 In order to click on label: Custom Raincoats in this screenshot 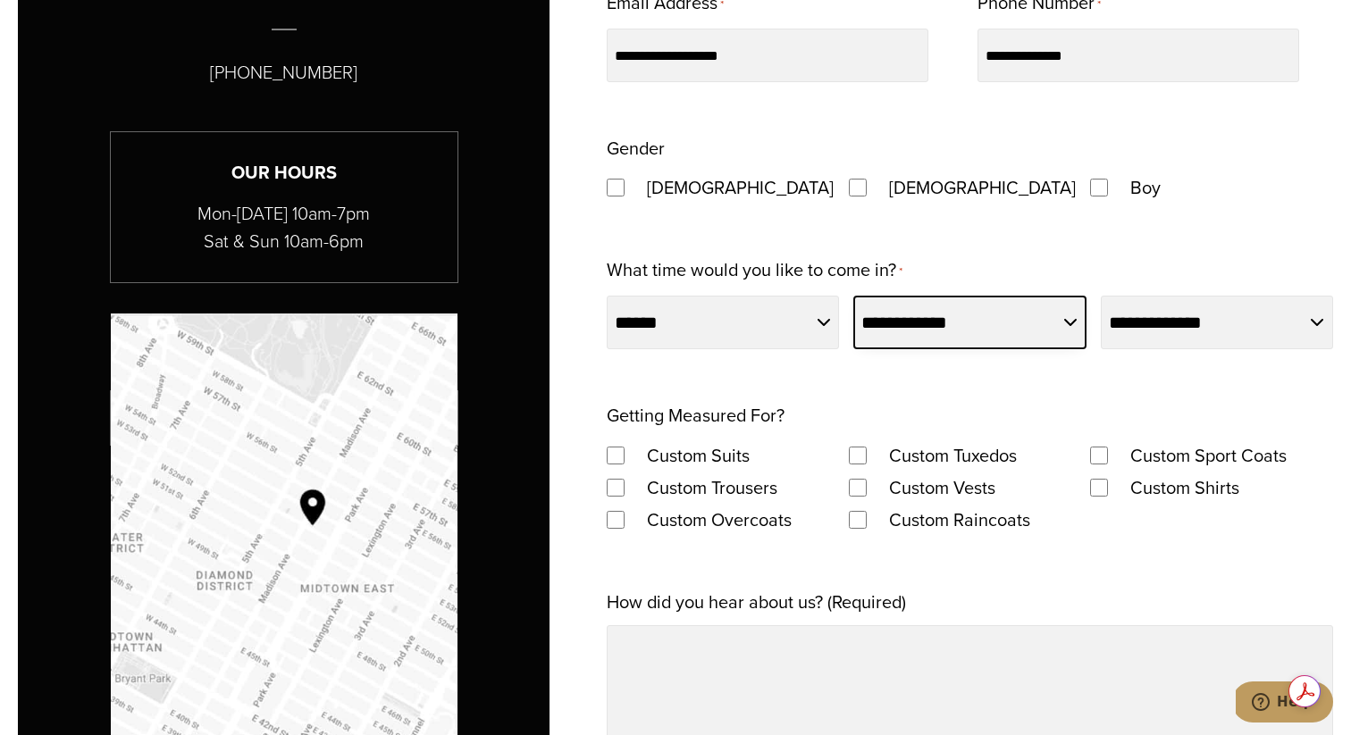, I will do `click(959, 520)`.